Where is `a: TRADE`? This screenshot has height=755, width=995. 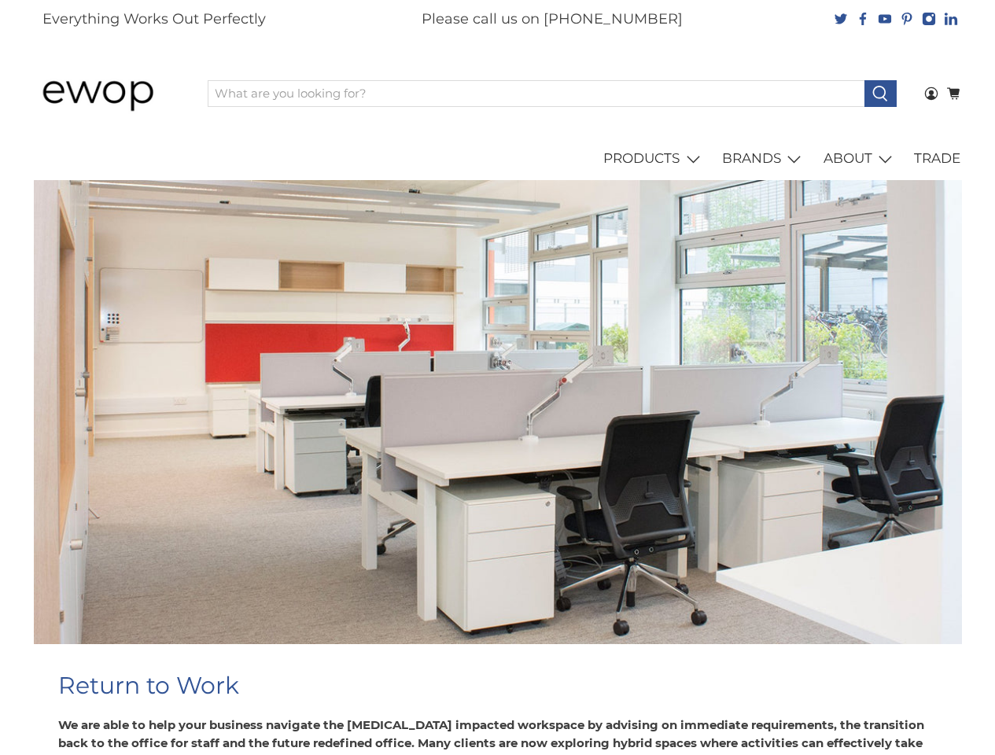
a: TRADE is located at coordinates (938, 159).